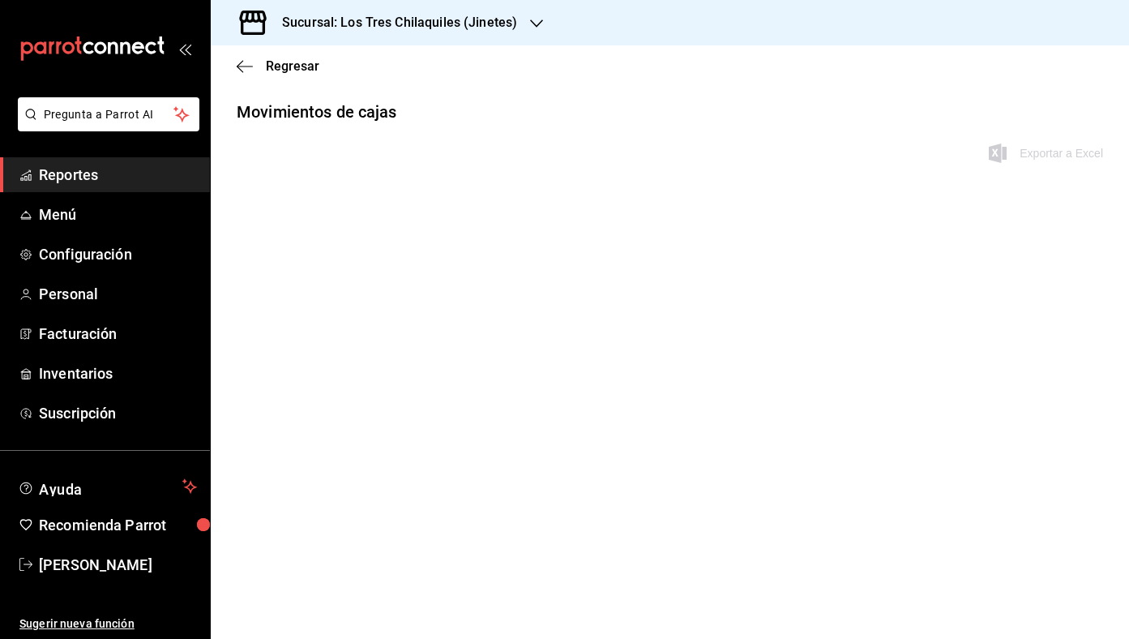 Image resolution: width=1129 pixels, height=639 pixels. Describe the element at coordinates (109, 114) in the screenshot. I see `span: Pregunta a Parrot AI` at that location.